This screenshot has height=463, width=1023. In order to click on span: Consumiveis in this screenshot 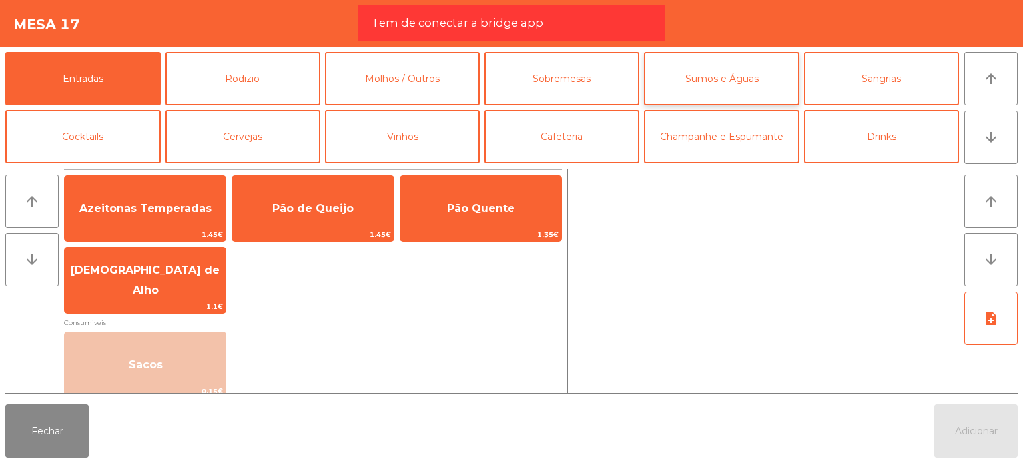, I will do `click(313, 322)`.